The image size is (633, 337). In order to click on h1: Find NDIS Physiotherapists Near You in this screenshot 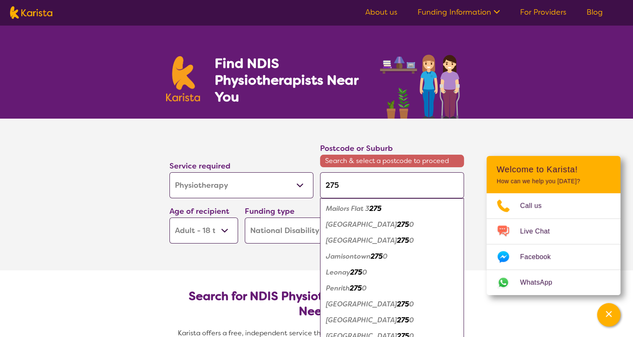, I will do `click(292, 80)`.